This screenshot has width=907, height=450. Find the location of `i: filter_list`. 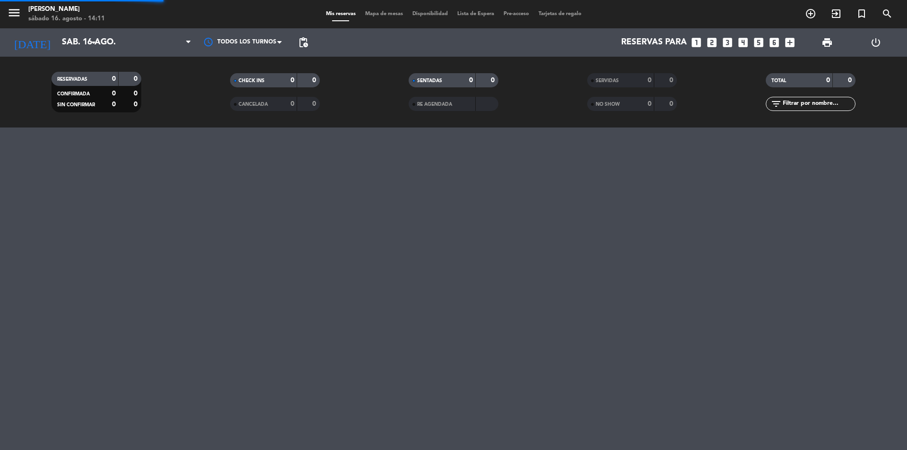

i: filter_list is located at coordinates (776, 104).